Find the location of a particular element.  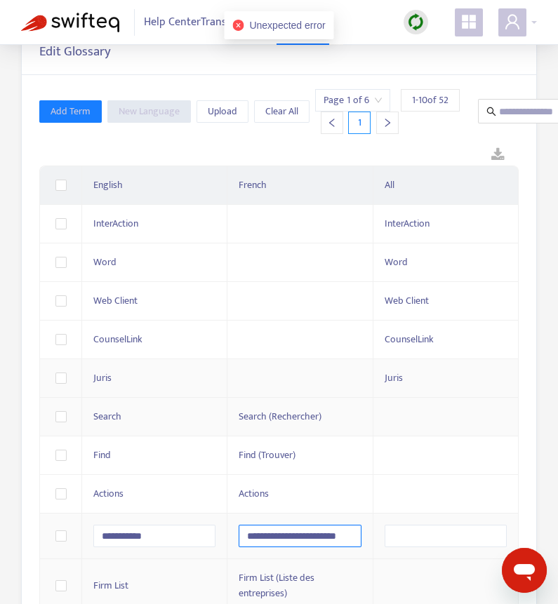

span: right is located at coordinates (387, 123).